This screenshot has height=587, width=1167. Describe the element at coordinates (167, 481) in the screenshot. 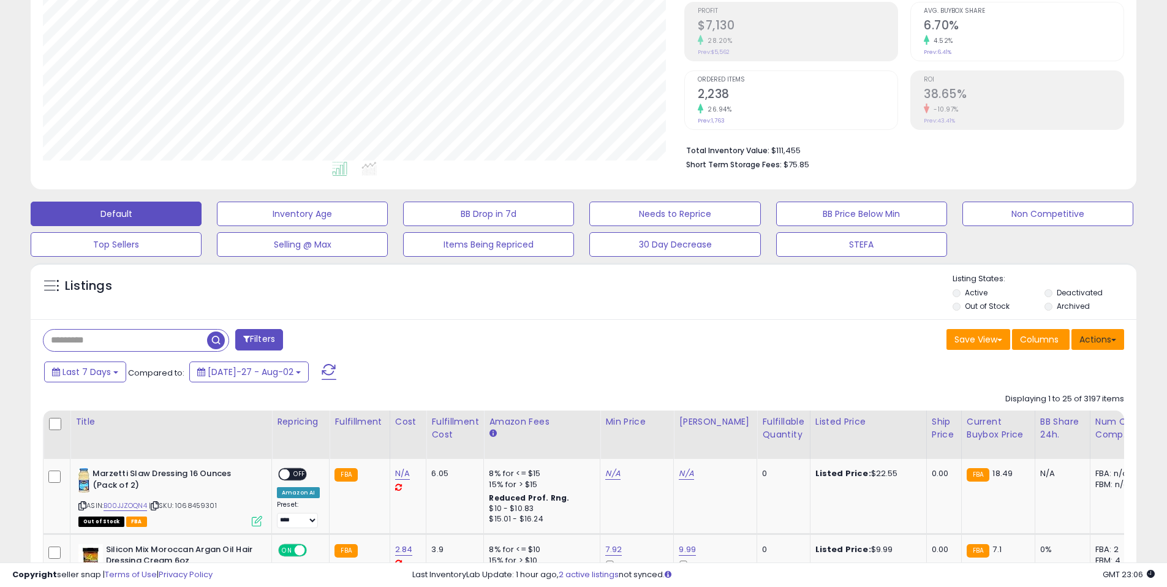

I see `b: Marzetti Slaw Dressing 16 Ounces (Pack of 2)` at that location.